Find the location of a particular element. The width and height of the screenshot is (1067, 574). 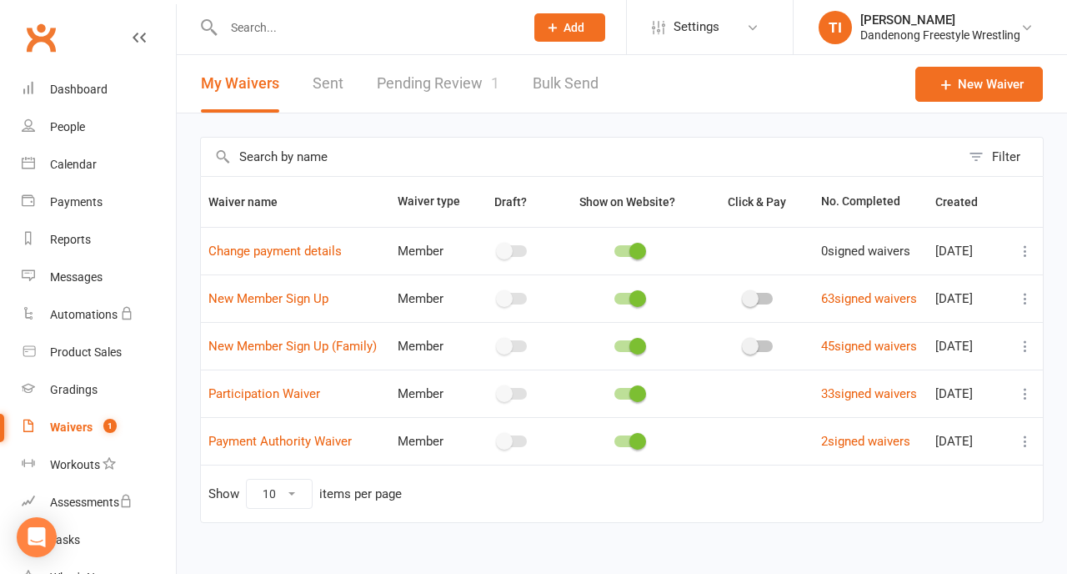

a: Tasks is located at coordinates (98, 539).